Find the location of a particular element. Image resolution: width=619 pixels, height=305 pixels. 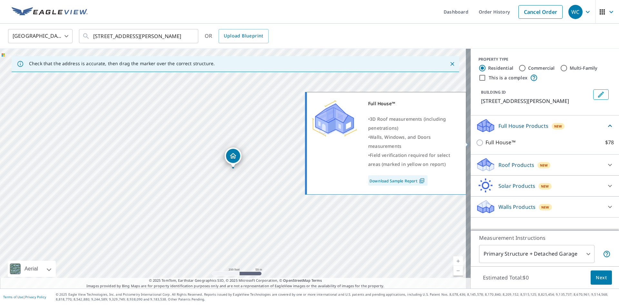

div: PROPERTY TYPE is located at coordinates (545, 59).